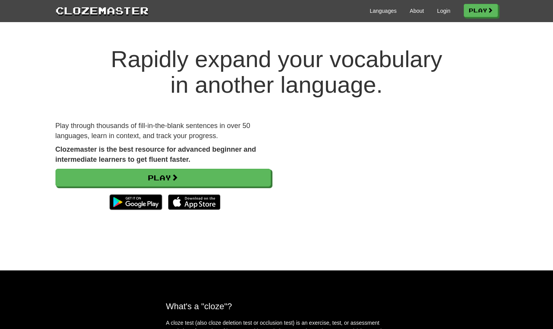 The image size is (553, 329). What do you see at coordinates (417, 11) in the screenshot?
I see `a: About` at bounding box center [417, 11].